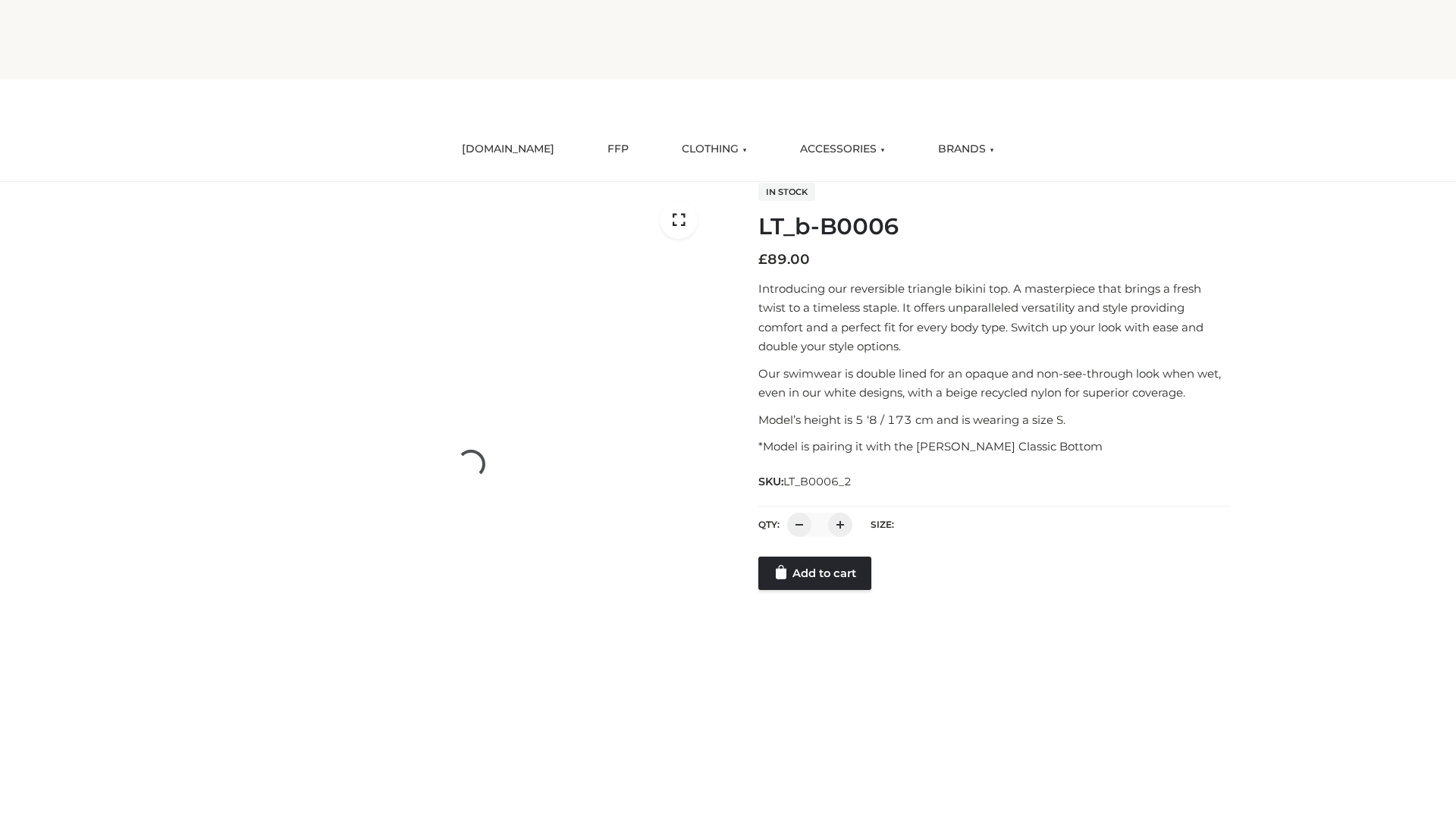  Describe the element at coordinates (882, 524) in the screenshot. I see `label: Size:` at that location.